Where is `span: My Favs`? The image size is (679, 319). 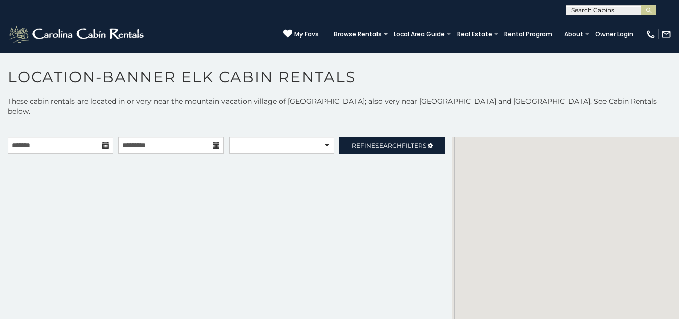
span: My Favs is located at coordinates (307, 34).